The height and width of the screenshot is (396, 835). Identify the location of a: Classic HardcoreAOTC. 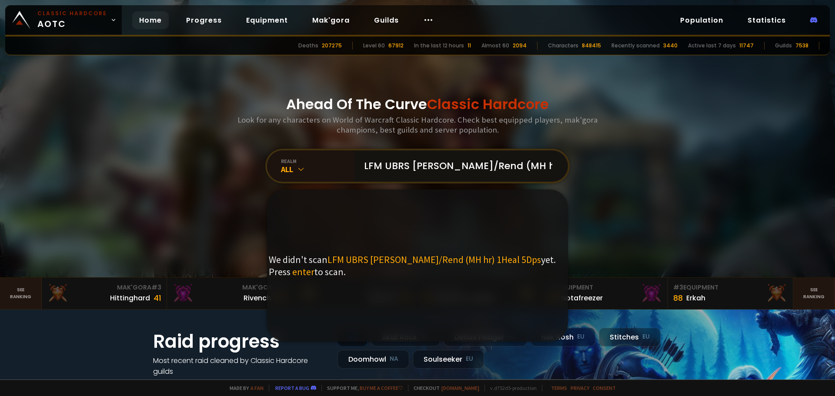
(63, 20).